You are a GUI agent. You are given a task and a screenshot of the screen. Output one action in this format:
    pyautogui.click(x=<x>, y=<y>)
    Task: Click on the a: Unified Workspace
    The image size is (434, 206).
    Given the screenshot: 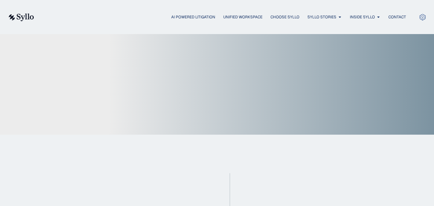 What is the action you would take?
    pyautogui.click(x=243, y=17)
    